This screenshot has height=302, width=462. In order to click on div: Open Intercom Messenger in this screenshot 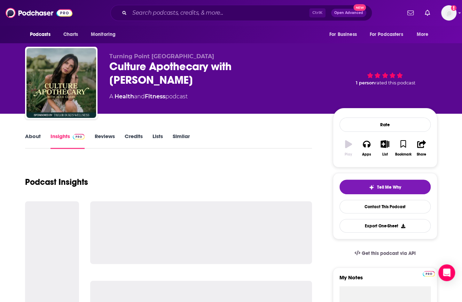, I will do `click(447, 273)`.